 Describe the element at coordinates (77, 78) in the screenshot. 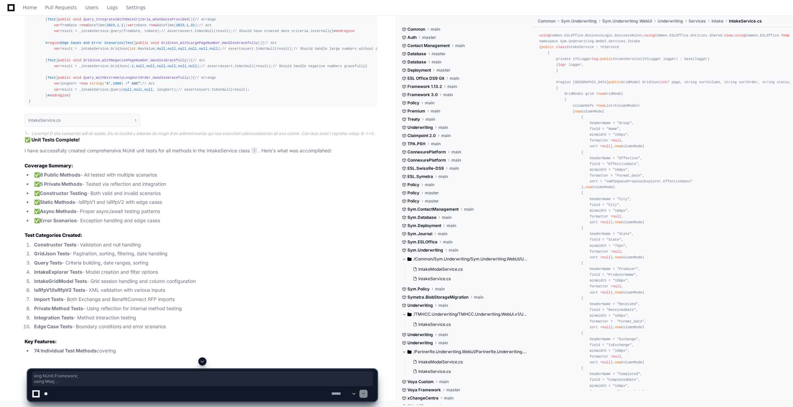

I see `span: void` at that location.